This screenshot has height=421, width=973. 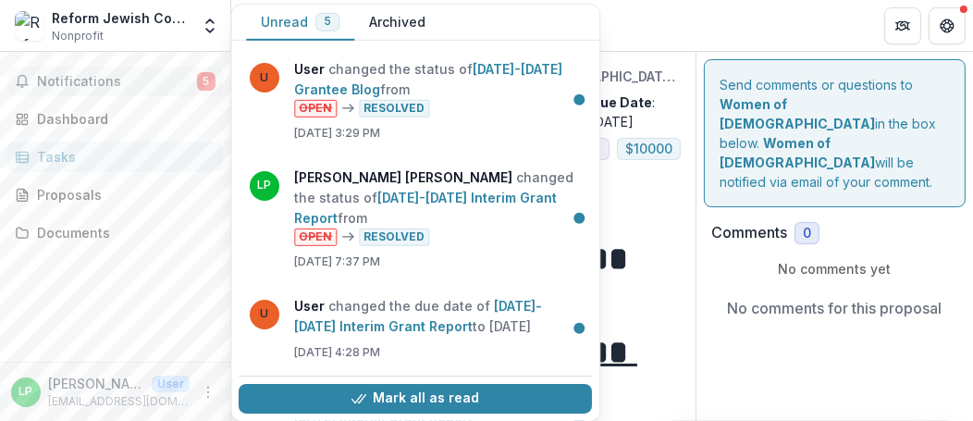 What do you see at coordinates (122, 118) in the screenshot?
I see `div: Dashboard` at bounding box center [122, 118].